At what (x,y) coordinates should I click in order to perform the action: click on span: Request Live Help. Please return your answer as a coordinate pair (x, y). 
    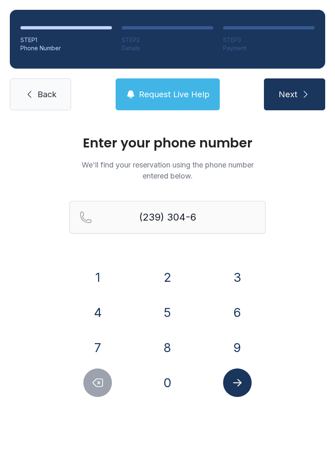
    Looking at the image, I should click on (174, 94).